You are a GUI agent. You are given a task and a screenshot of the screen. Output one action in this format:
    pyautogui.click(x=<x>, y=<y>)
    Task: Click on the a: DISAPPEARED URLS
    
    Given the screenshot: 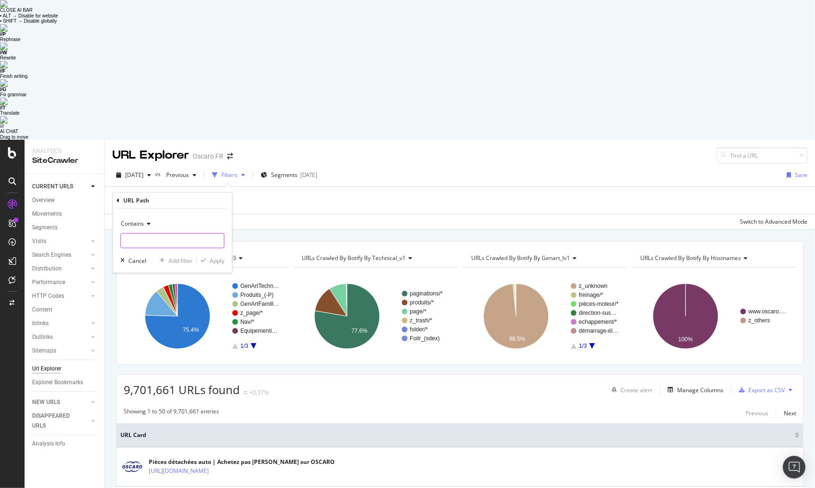 What is the action you would take?
    pyautogui.click(x=60, y=421)
    